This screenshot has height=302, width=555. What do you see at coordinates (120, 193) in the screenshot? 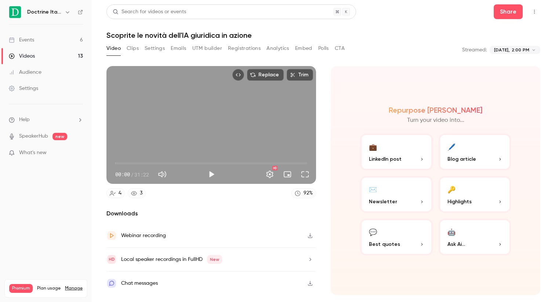
I see `div: 4` at bounding box center [120, 193].